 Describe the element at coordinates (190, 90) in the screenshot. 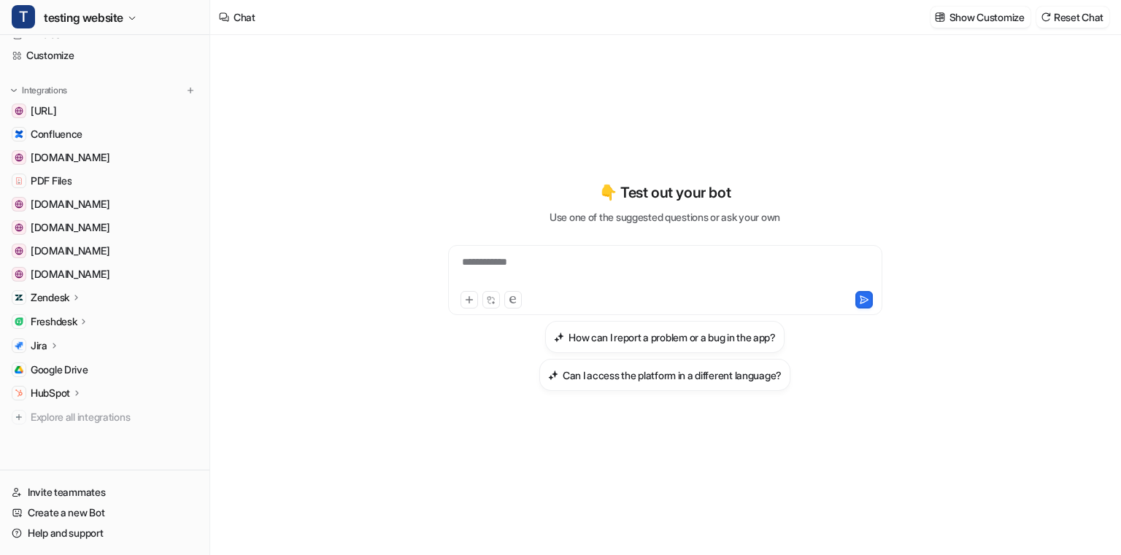

I see `img: menu_add.svg` at that location.